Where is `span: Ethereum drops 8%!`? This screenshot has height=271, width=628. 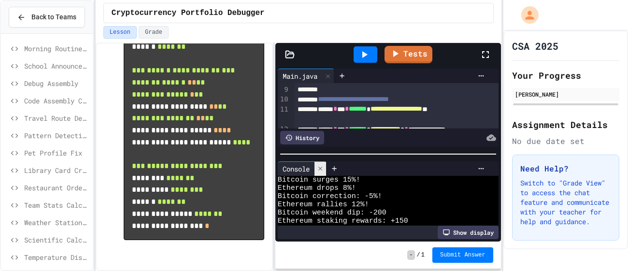
span: Ethereum drops 8%! is located at coordinates (317, 188).